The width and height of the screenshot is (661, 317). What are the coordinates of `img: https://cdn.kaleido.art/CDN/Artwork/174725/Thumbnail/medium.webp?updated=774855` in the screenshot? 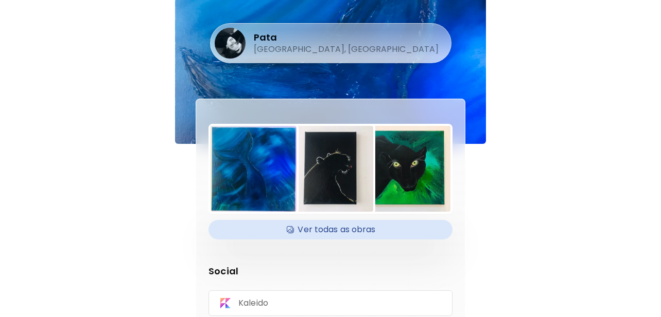 It's located at (407, 169).